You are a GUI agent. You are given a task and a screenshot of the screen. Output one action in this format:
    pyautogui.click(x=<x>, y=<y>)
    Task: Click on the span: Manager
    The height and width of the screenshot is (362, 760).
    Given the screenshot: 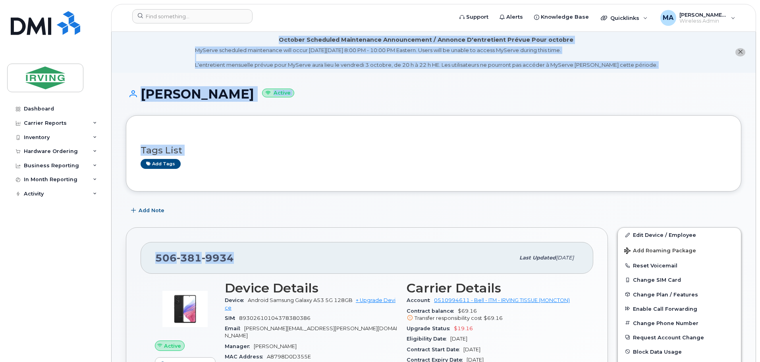 What is the action you would take?
    pyautogui.click(x=239, y=346)
    